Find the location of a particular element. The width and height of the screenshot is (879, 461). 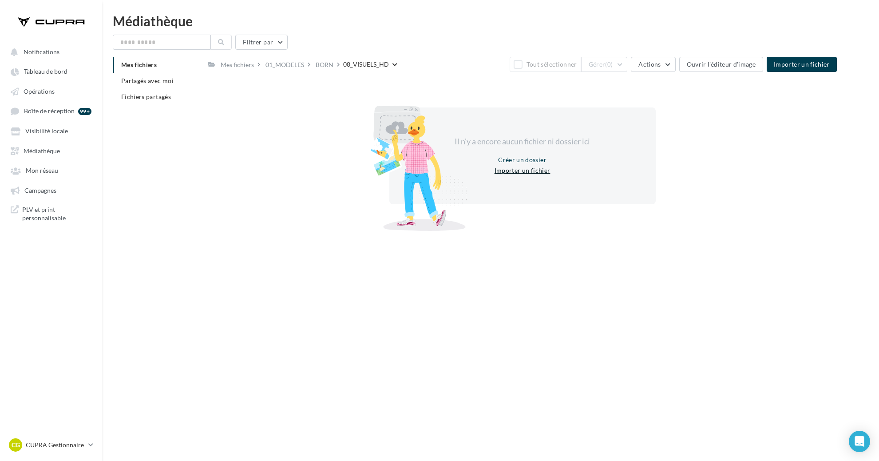

span: Visibilité locale is located at coordinates (47, 131).